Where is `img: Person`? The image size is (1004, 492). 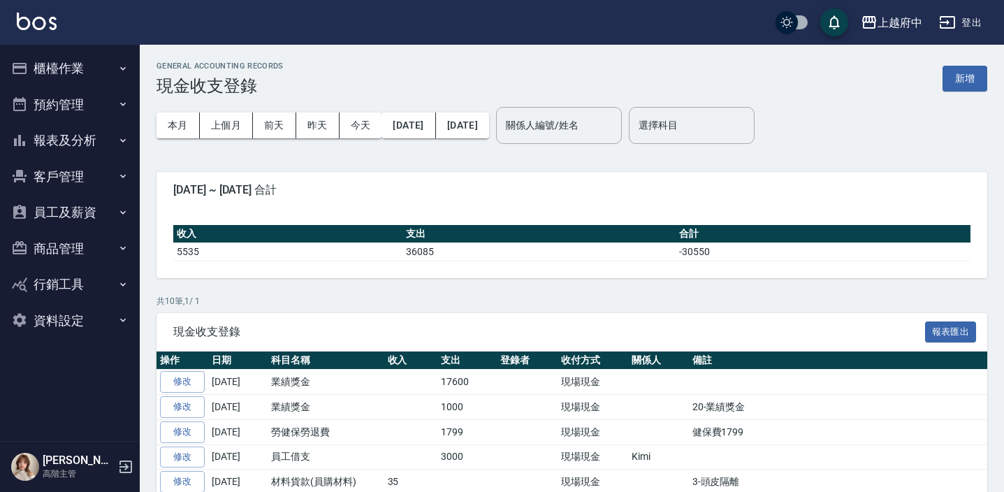 img: Person is located at coordinates (25, 467).